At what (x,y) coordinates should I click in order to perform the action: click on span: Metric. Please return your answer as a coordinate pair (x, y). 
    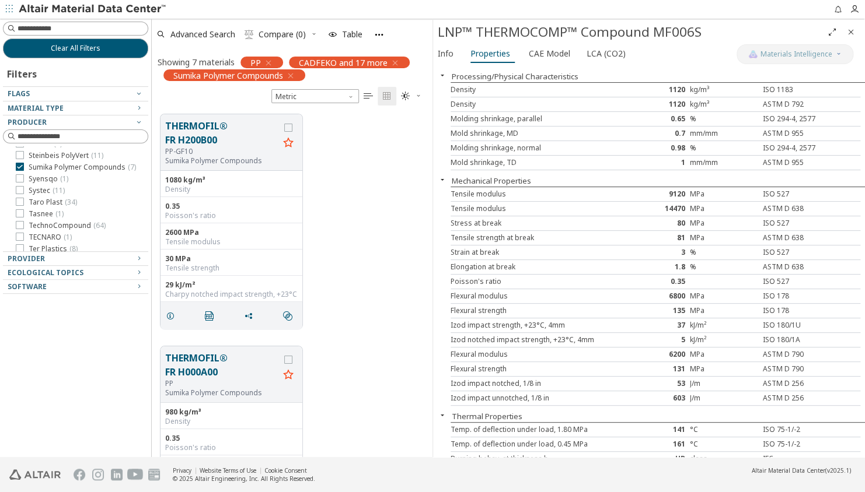
    Looking at the image, I should click on (315, 96).